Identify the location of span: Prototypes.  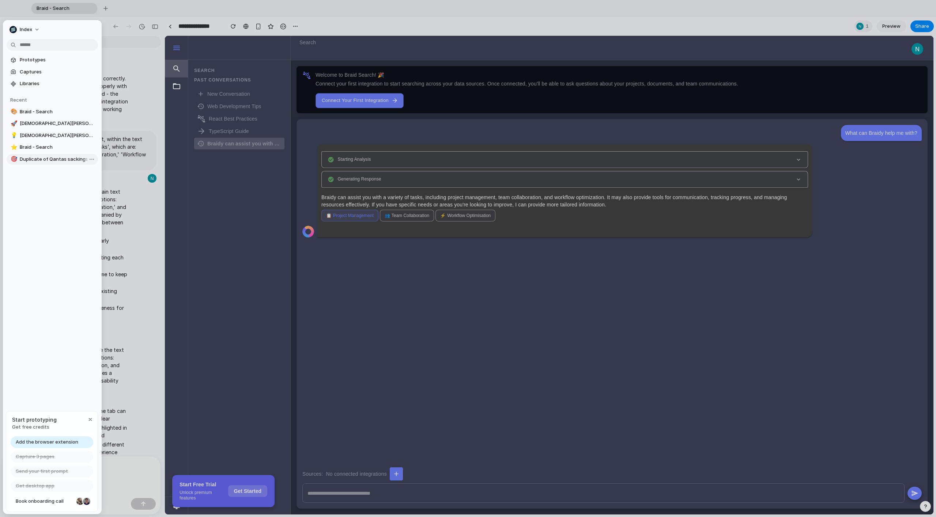
(57, 60).